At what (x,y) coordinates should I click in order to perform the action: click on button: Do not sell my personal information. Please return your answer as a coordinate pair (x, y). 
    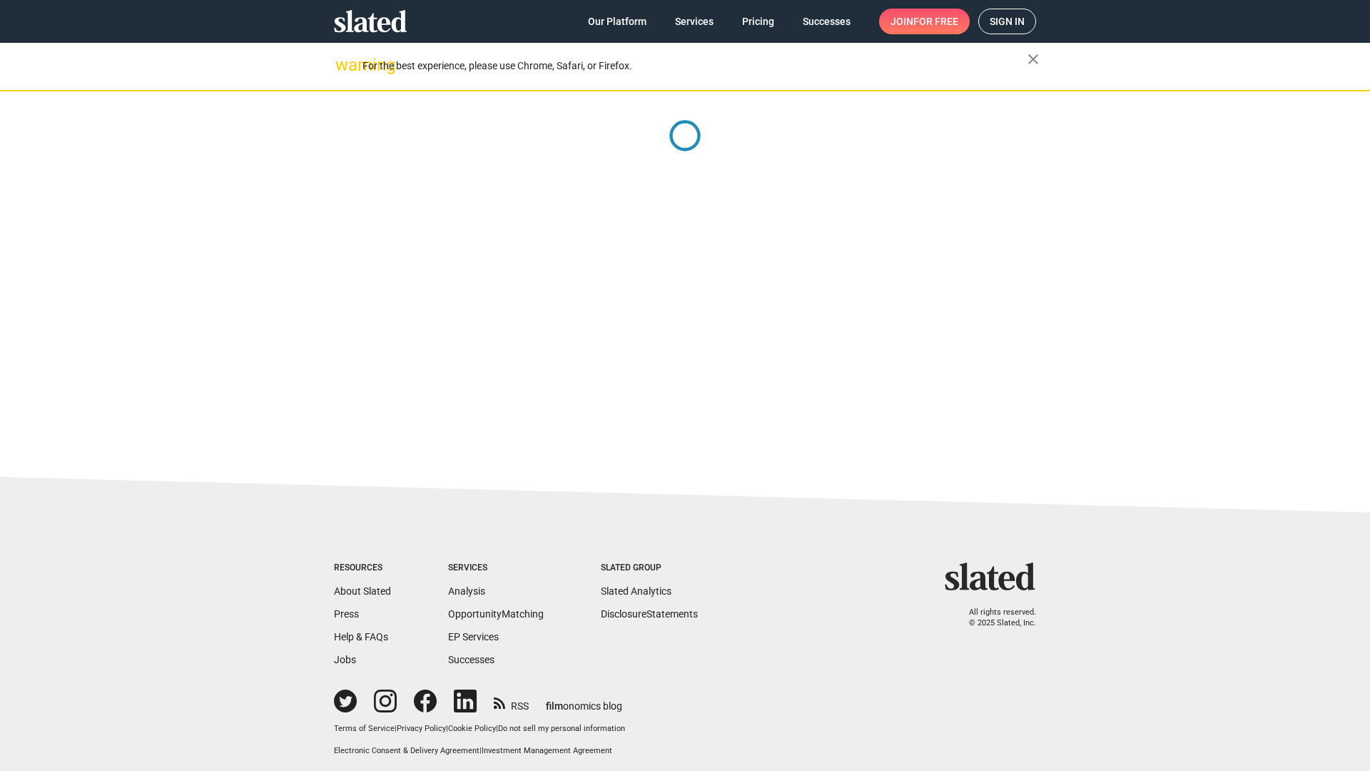
    Looking at the image, I should click on (562, 729).